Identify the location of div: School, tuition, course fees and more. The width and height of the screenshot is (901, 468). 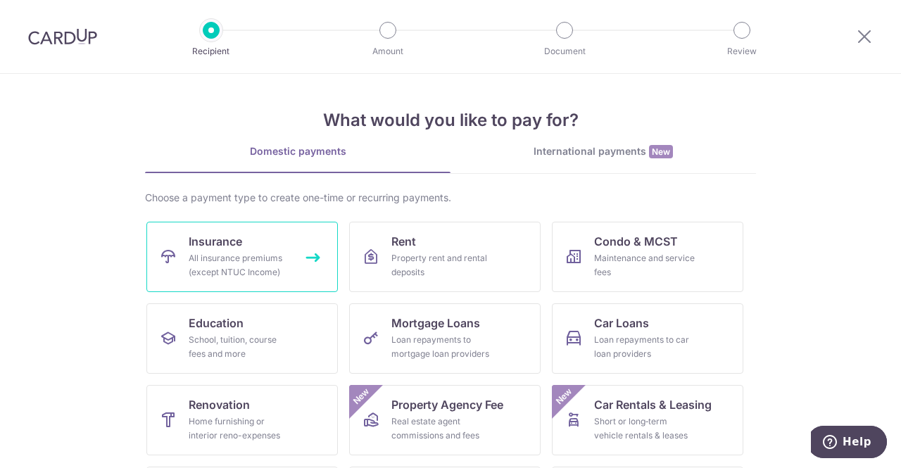
(239, 347).